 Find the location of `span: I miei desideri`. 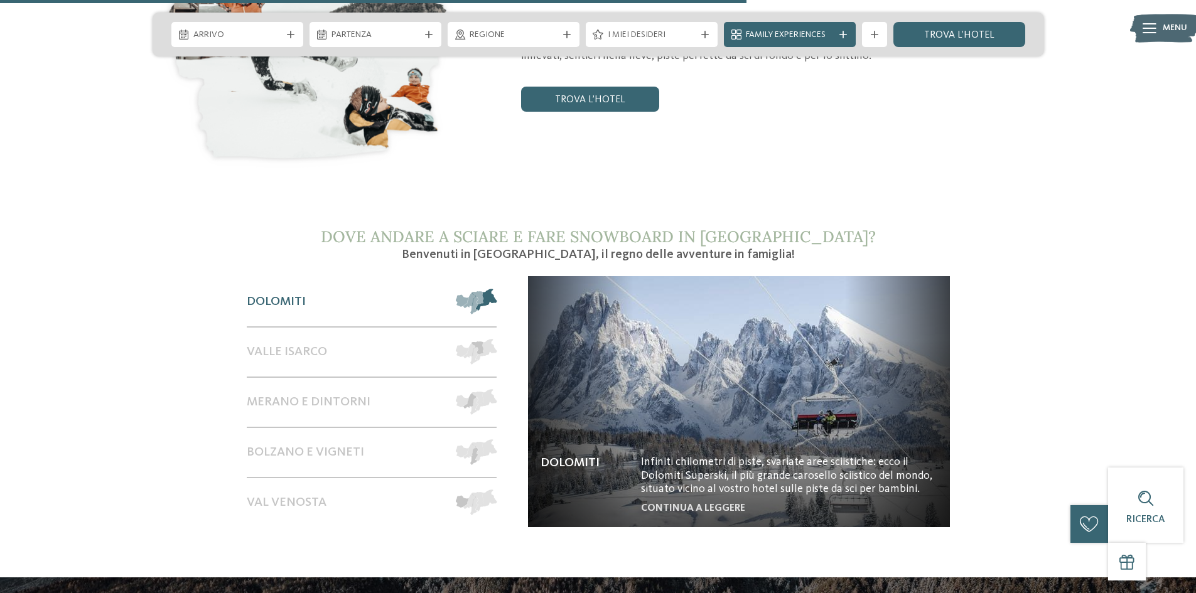

span: I miei desideri is located at coordinates (652, 35).